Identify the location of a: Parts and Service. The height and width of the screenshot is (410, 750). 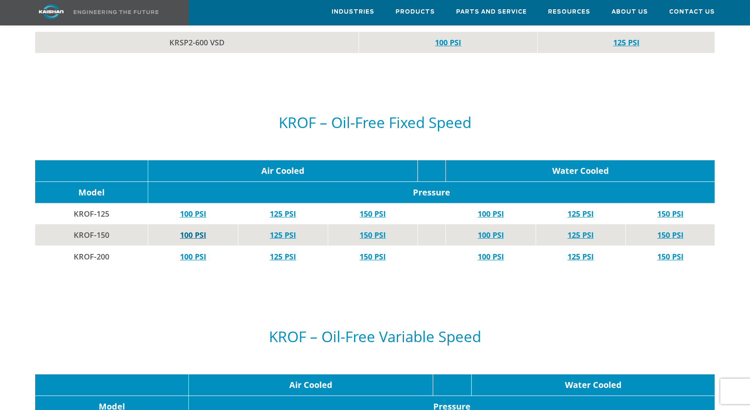
(492, 12).